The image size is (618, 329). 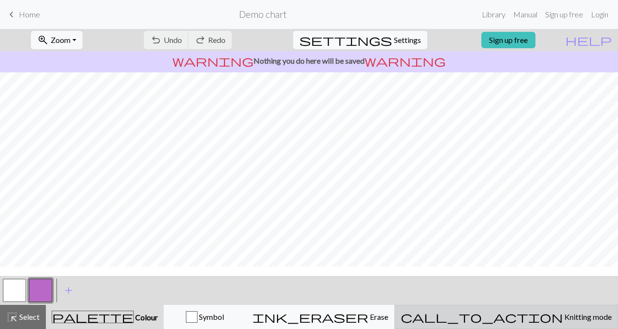 I want to click on a: Library, so click(x=493, y=14).